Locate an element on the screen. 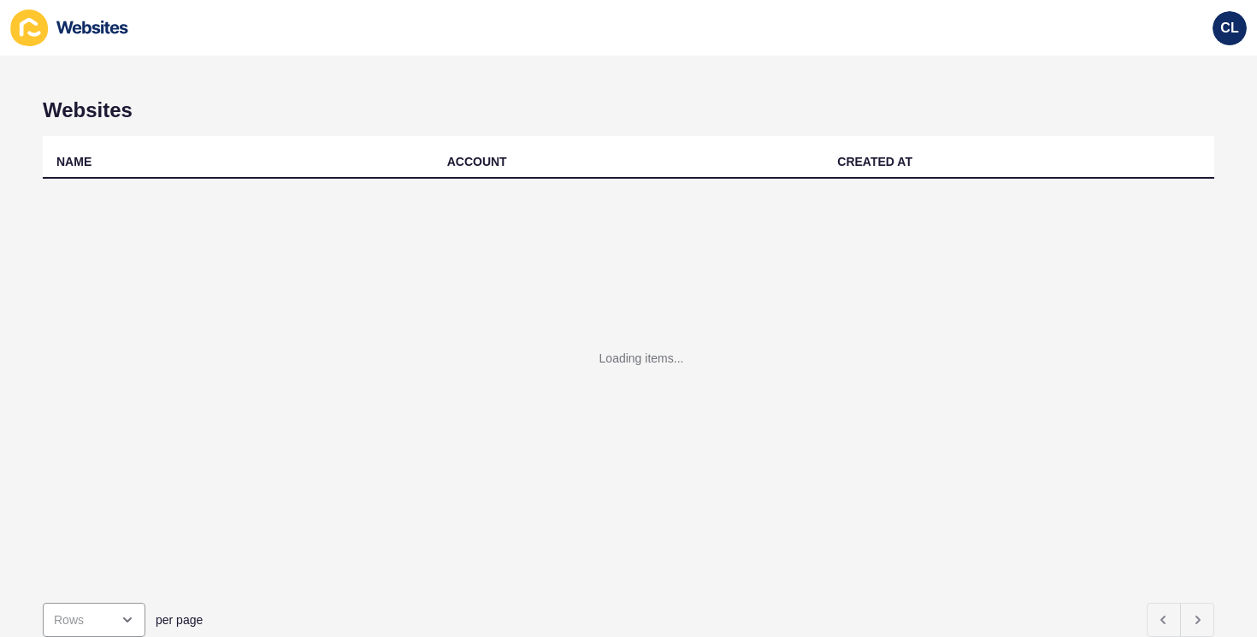  h1: Websites is located at coordinates (628, 110).